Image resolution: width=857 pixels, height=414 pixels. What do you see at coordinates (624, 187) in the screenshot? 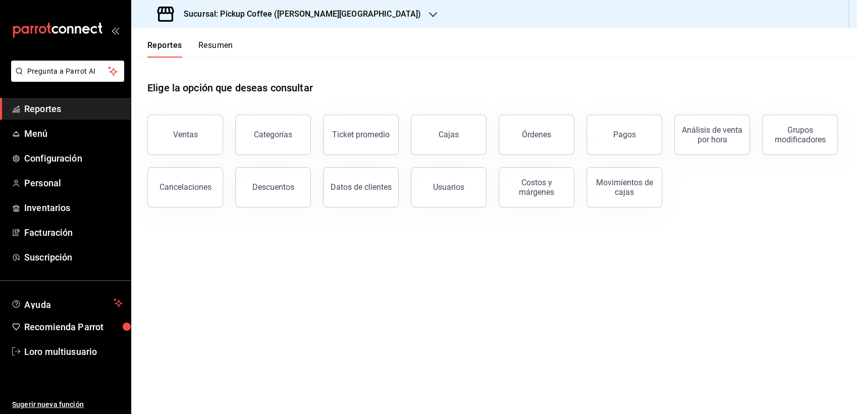
I see `div: Movimientos de cajas` at bounding box center [624, 187].